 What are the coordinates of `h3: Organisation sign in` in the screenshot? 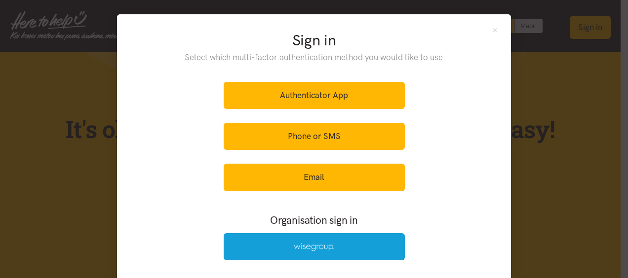 It's located at (314, 220).